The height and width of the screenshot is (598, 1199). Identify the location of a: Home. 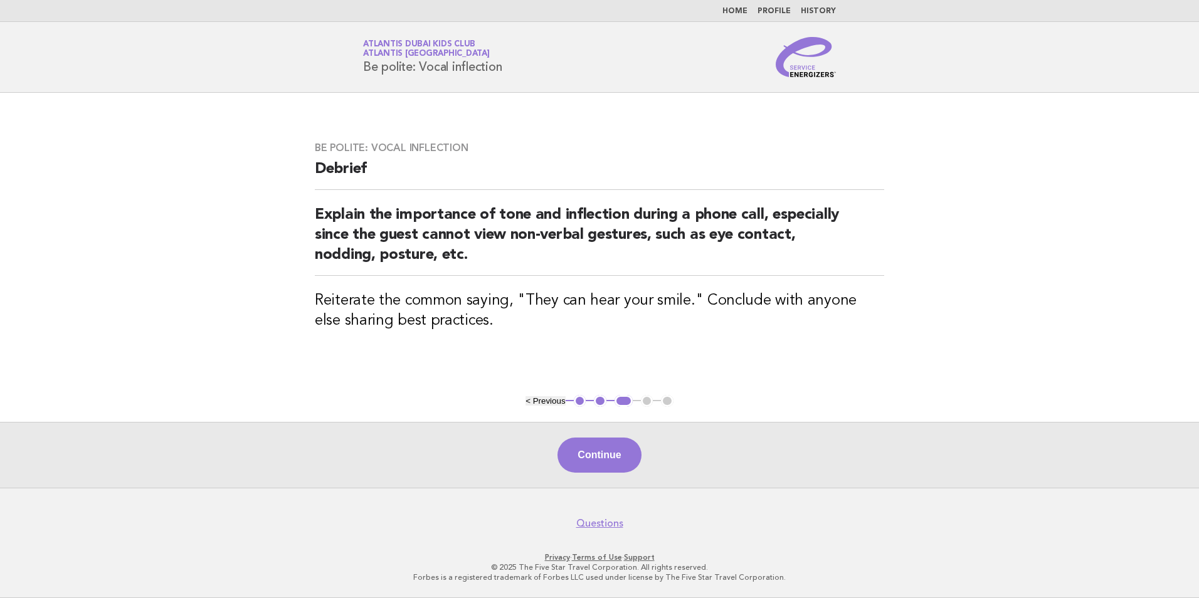
(735, 11).